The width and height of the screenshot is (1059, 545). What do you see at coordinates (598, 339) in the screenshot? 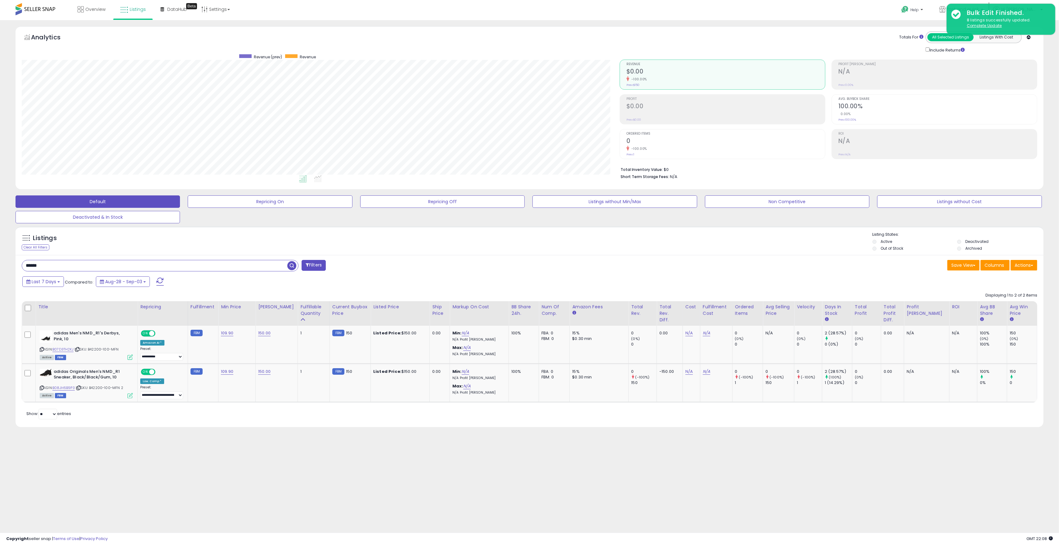
I see `div: $0.30 min` at bounding box center [598, 339].